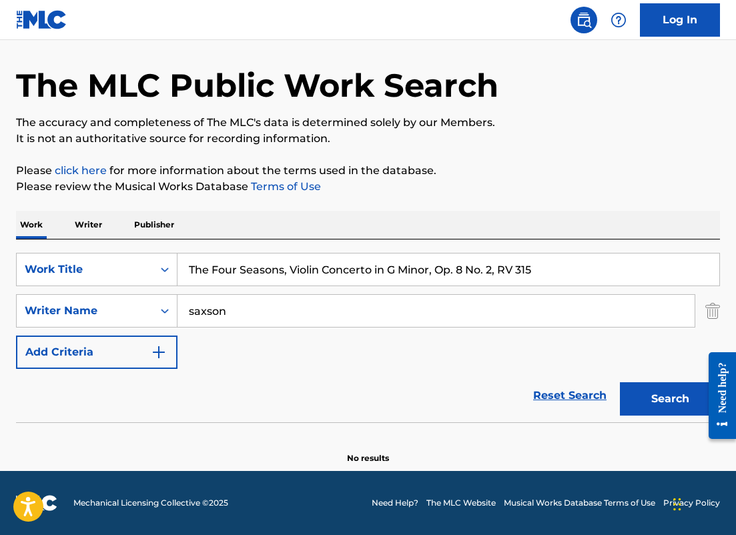 This screenshot has height=535, width=736. What do you see at coordinates (85, 270) in the screenshot?
I see `div: Work Title` at bounding box center [85, 270].